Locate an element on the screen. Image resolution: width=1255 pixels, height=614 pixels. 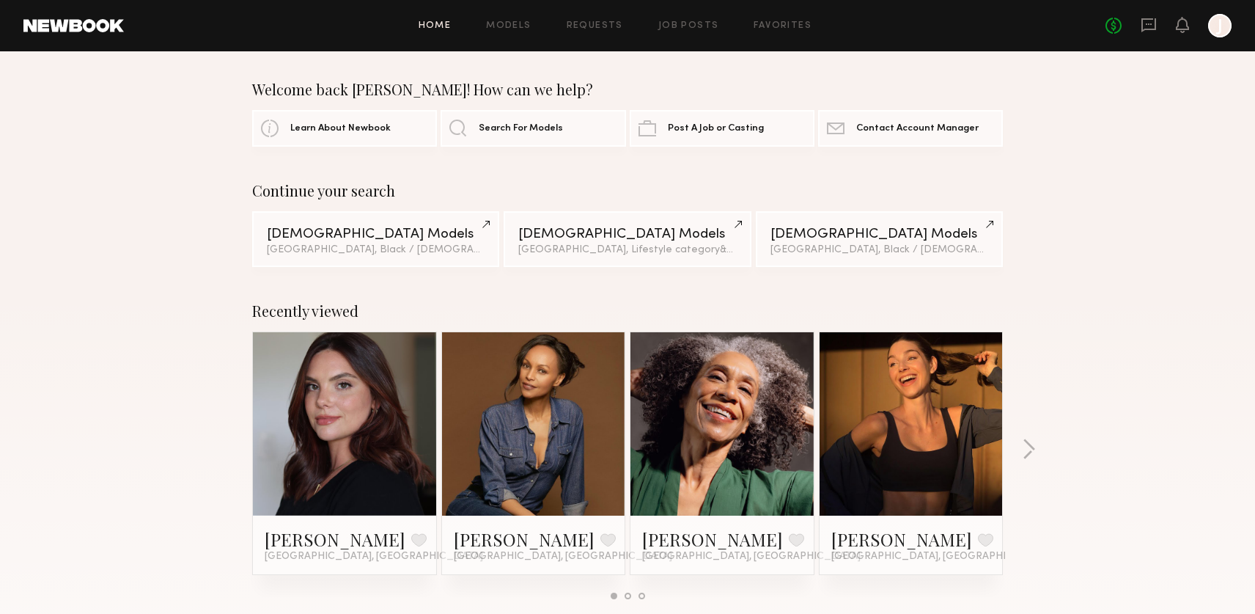
span: Search For Models is located at coordinates (521, 128).